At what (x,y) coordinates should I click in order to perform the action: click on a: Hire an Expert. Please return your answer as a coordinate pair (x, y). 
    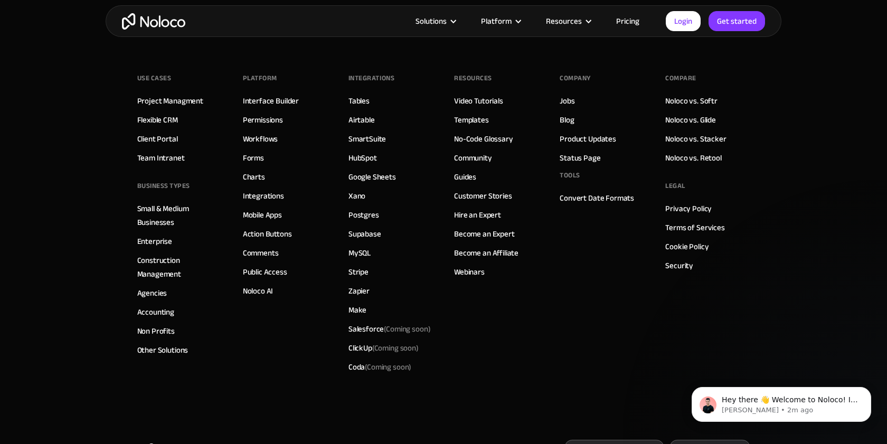
    Looking at the image, I should click on (477, 215).